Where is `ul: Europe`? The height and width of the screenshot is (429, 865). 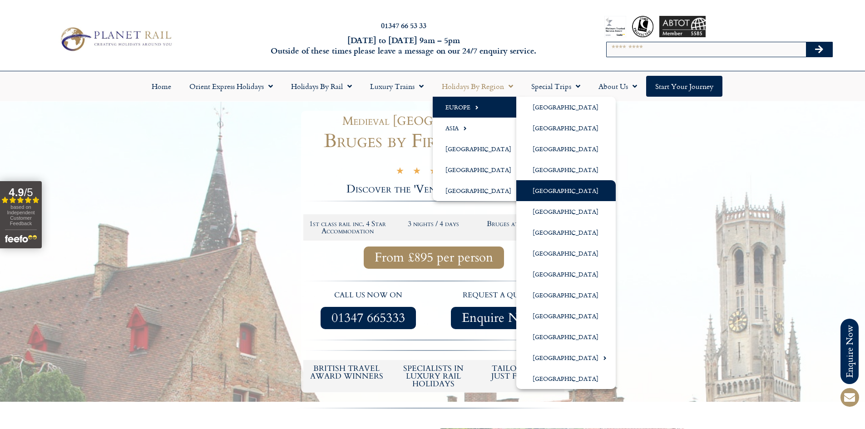 ul: Europe is located at coordinates (565, 243).